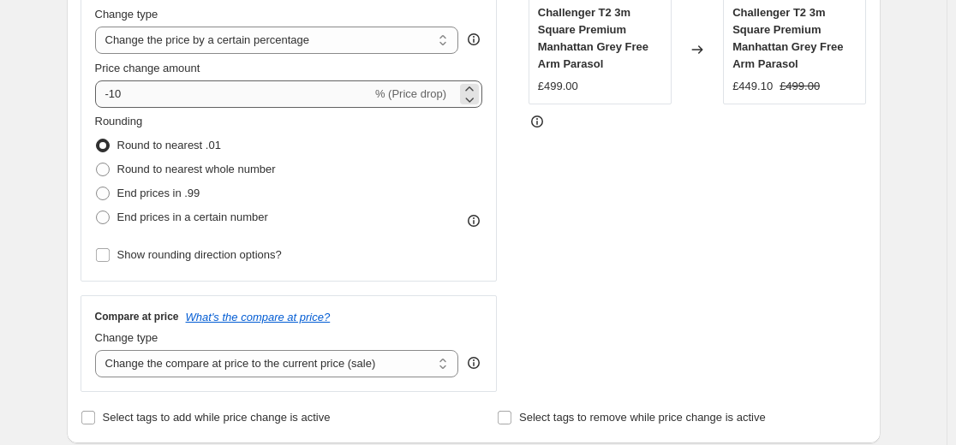 The width and height of the screenshot is (956, 445). What do you see at coordinates (119, 121) in the screenshot?
I see `span: Rounding` at bounding box center [119, 121].